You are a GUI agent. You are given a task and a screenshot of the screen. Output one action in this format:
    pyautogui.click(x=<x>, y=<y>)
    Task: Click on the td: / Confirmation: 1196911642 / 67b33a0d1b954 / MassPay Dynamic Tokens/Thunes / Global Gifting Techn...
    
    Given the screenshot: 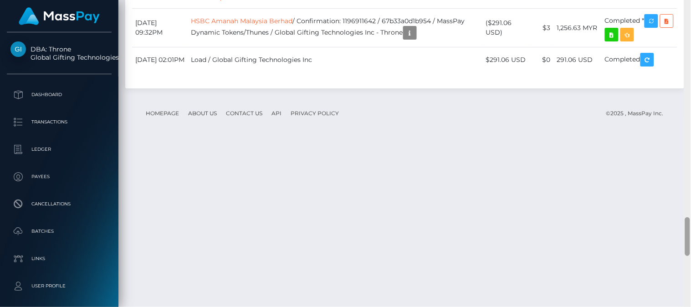 What is the action you would take?
    pyautogui.click(x=335, y=28)
    